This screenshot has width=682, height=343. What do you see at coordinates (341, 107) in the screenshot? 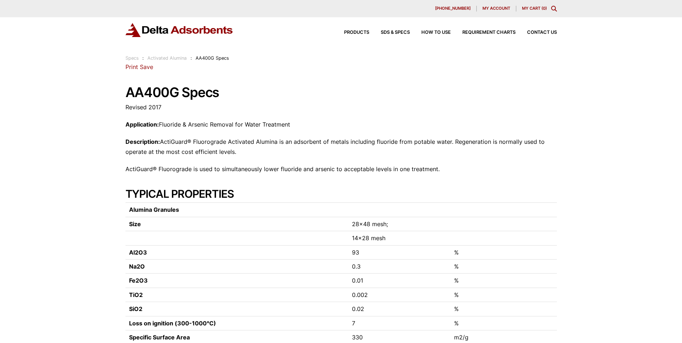
I see `p: Revised 2017` at bounding box center [341, 107].